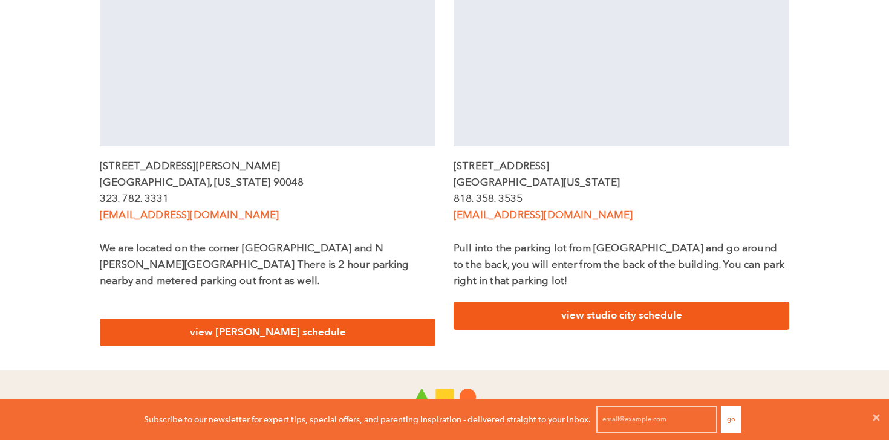 The width and height of the screenshot is (889, 440). I want to click on button: Go, so click(731, 420).